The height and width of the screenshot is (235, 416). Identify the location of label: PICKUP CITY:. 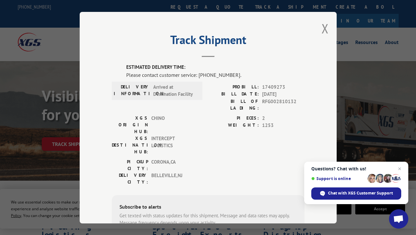
(130, 165).